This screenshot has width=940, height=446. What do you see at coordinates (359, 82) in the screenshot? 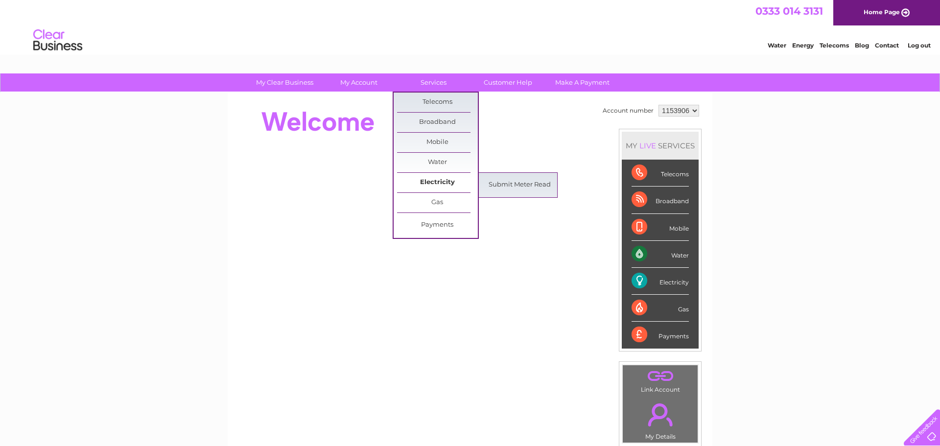
I see `a: My Account` at bounding box center [359, 82].